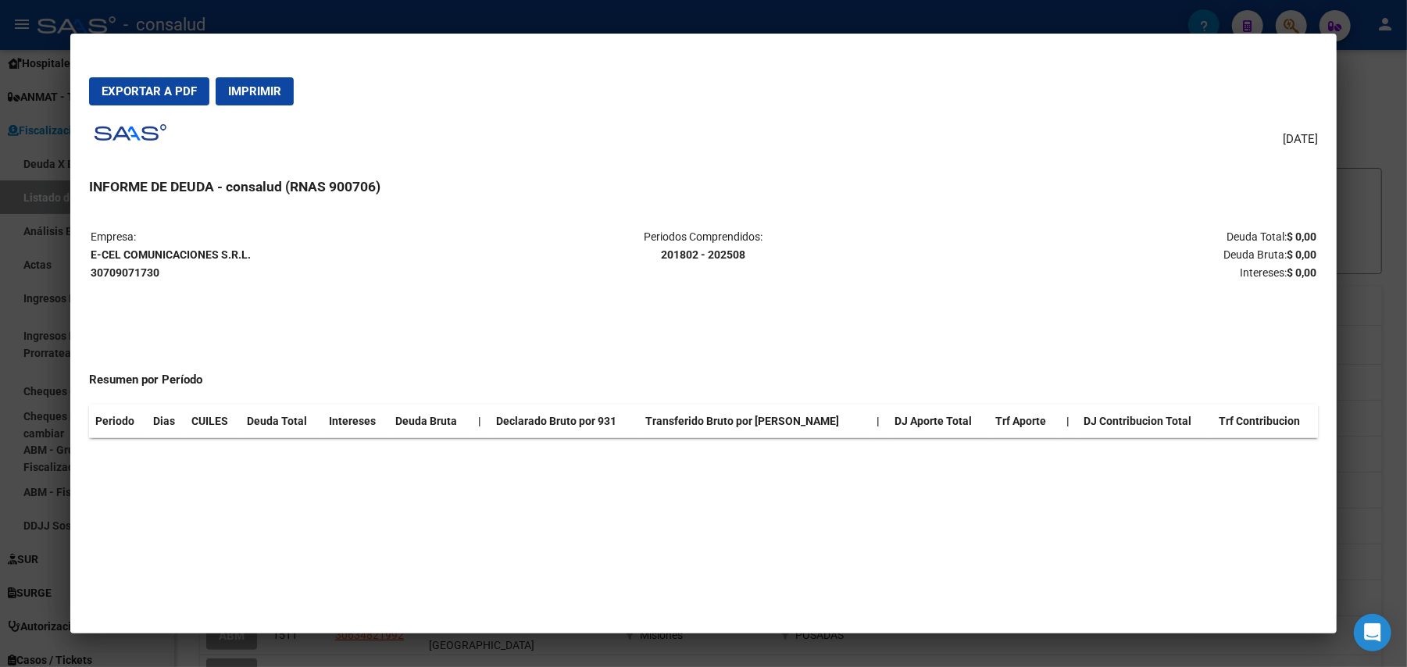 The height and width of the screenshot is (667, 1407). I want to click on span: Imprimir, so click(255, 91).